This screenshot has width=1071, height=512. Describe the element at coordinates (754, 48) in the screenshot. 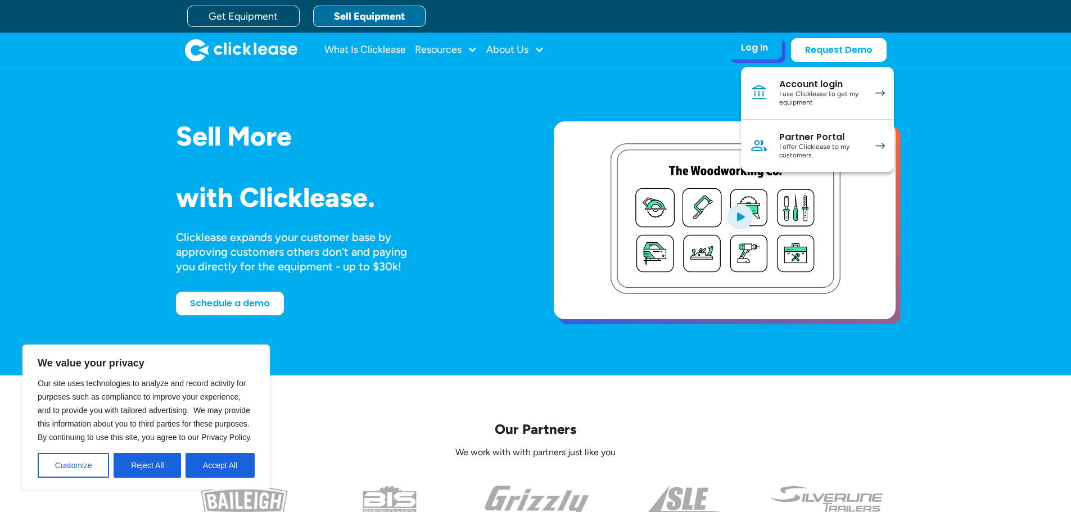

I see `div: Log In` at that location.